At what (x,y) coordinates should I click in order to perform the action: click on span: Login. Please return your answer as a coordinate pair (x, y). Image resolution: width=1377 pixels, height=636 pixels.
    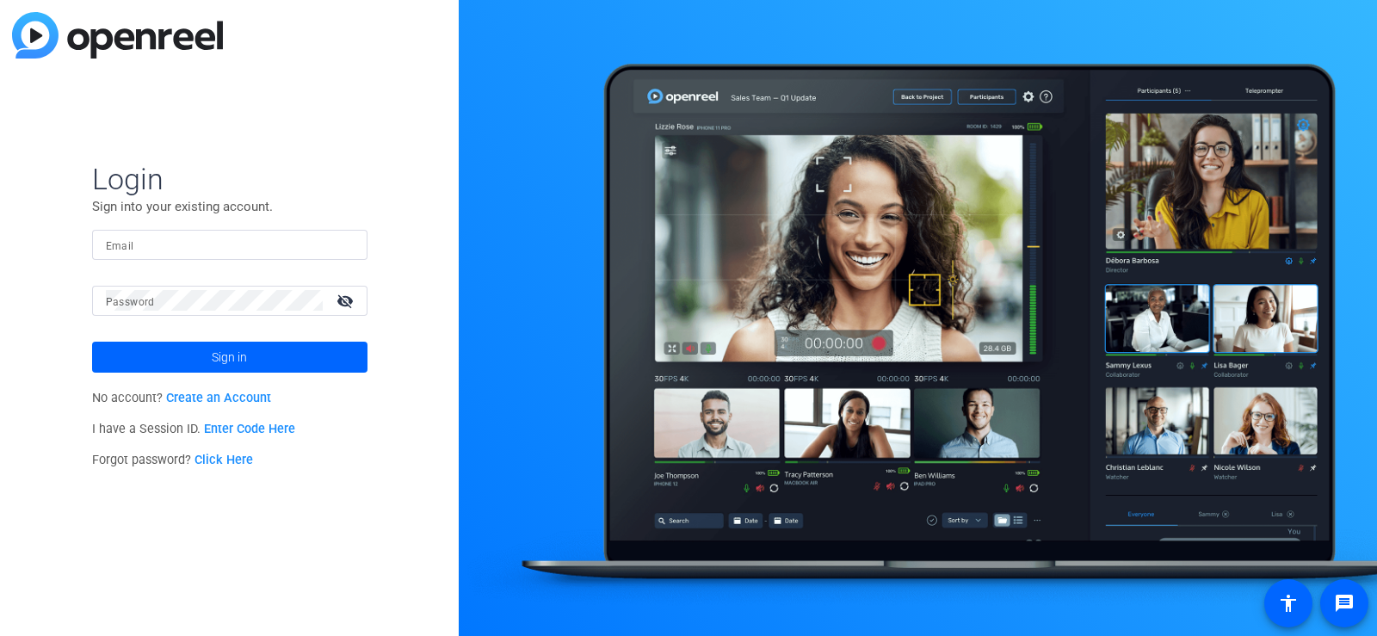
    Looking at the image, I should click on (230, 179).